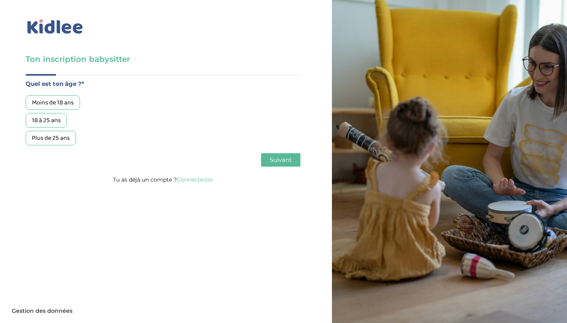 Image resolution: width=567 pixels, height=323 pixels. I want to click on div: 18 à 25 ans, so click(46, 120).